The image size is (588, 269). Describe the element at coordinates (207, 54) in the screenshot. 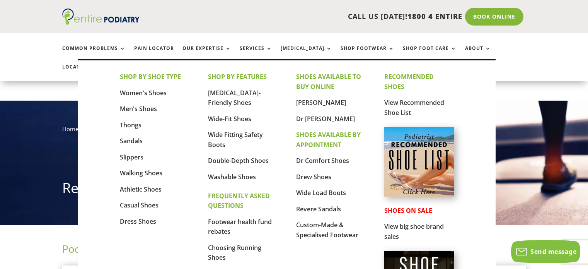

I see `a: Our Expertise` at that location.